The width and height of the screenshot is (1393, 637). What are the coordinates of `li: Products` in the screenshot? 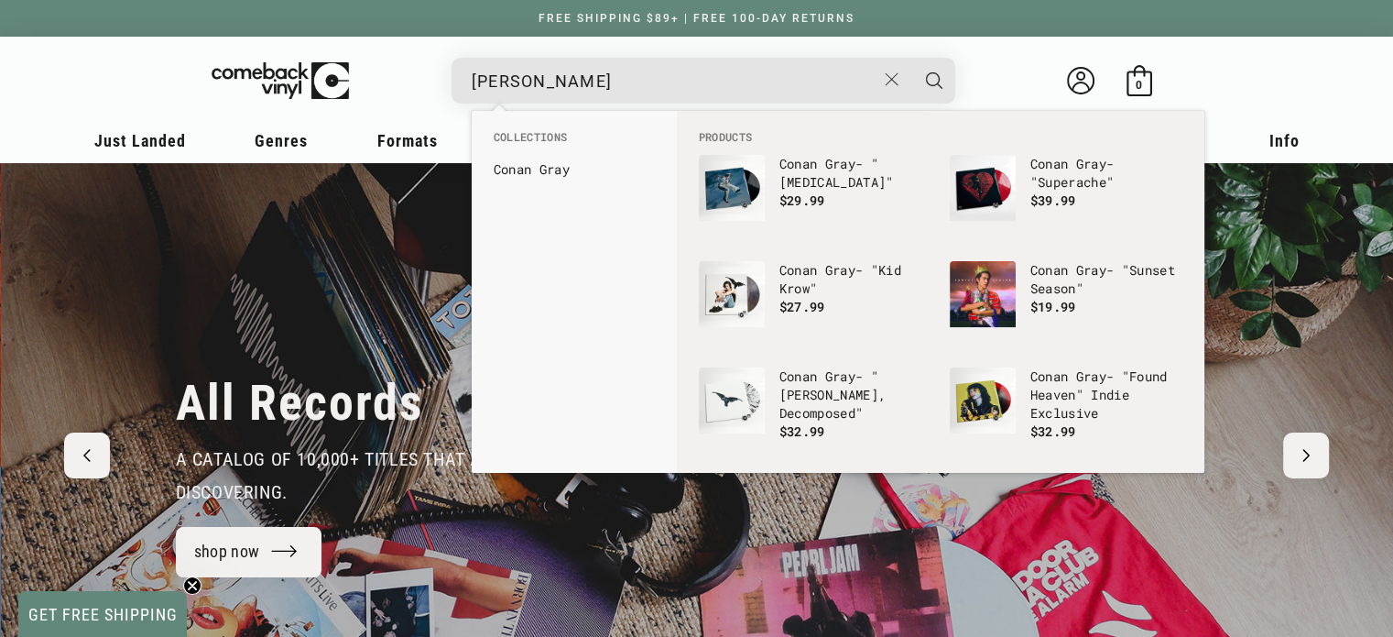 It's located at (941, 137).